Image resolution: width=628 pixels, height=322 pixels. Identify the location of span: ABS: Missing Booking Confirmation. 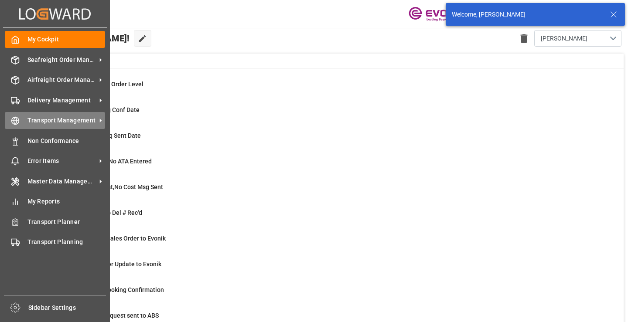
(115, 290).